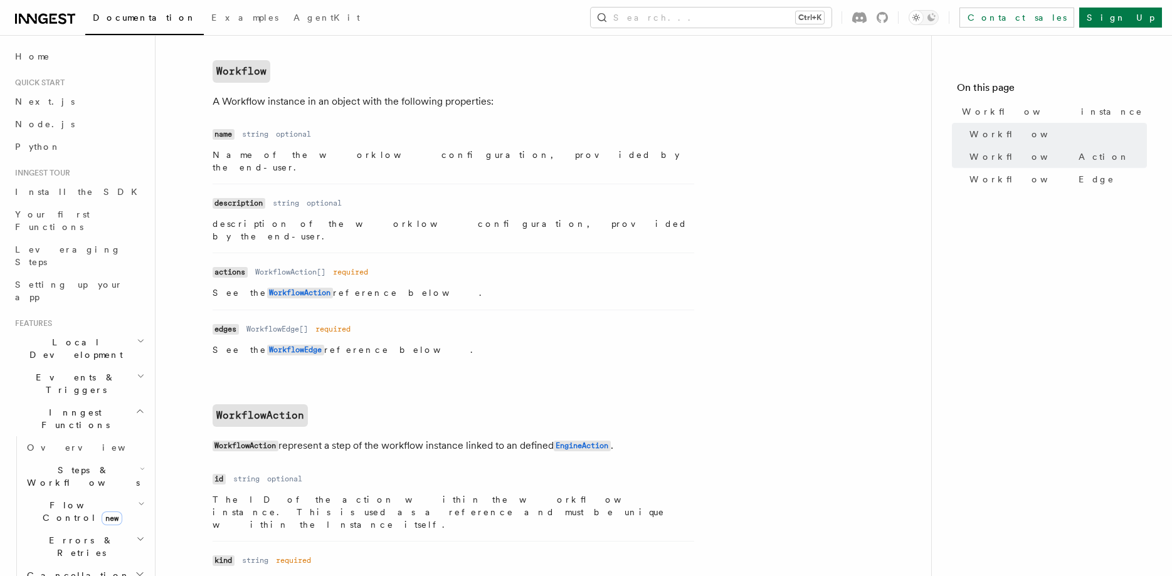 This screenshot has height=576, width=1172. Describe the element at coordinates (78, 221) in the screenshot. I see `a: Your first Functions` at that location.